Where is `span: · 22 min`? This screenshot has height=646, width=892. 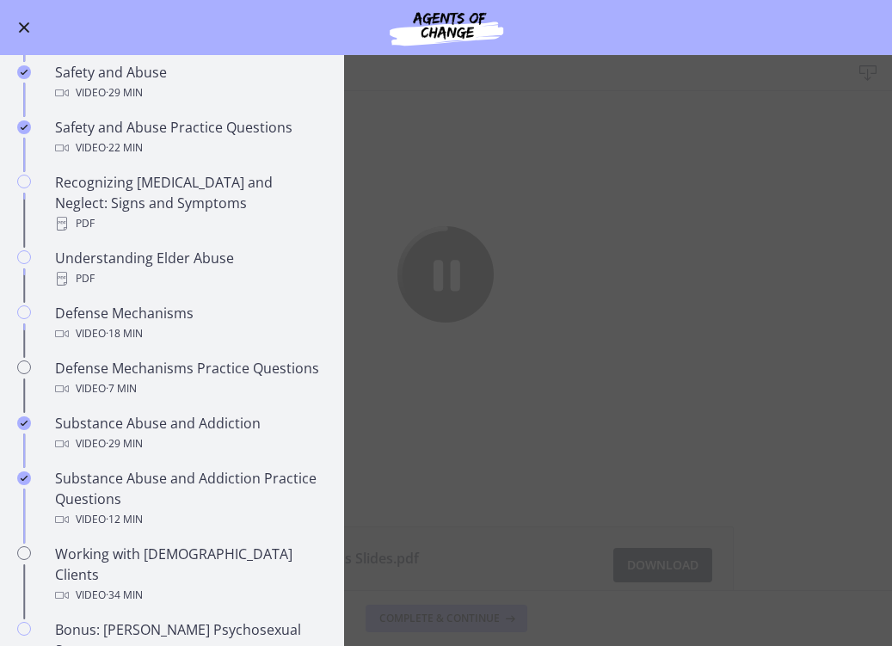
span: · 22 min is located at coordinates (124, 148).